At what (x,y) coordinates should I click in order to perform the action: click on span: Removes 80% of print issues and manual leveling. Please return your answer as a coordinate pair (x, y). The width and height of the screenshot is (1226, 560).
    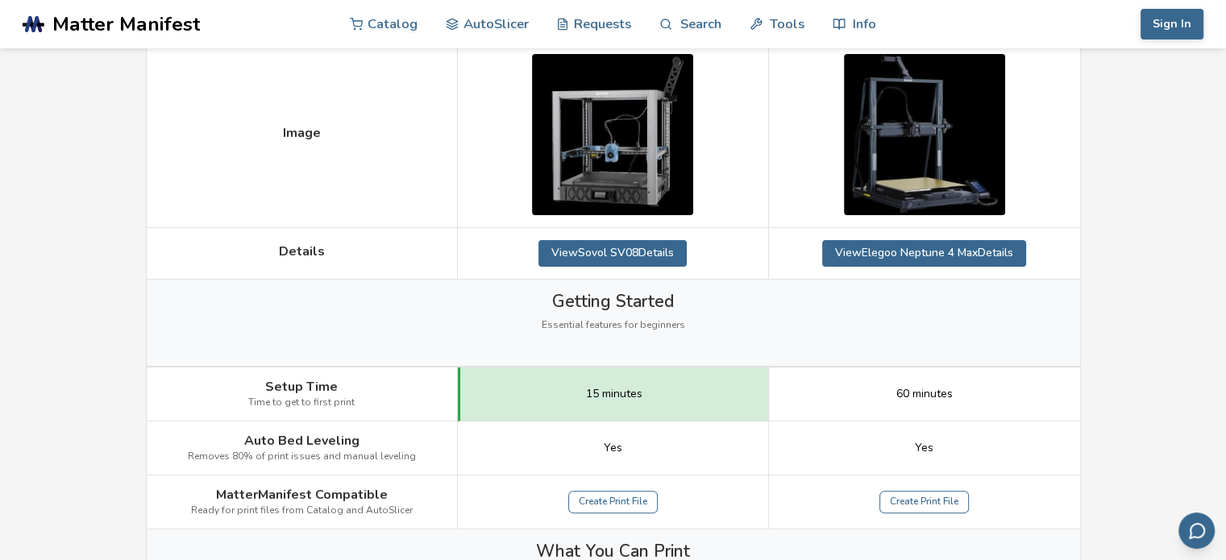
    Looking at the image, I should click on (301, 457).